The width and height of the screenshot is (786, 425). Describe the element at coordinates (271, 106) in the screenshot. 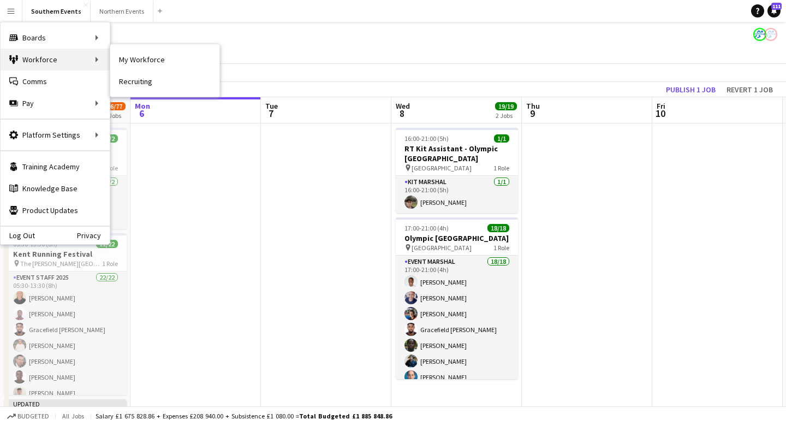

I see `span: Tue` at that location.